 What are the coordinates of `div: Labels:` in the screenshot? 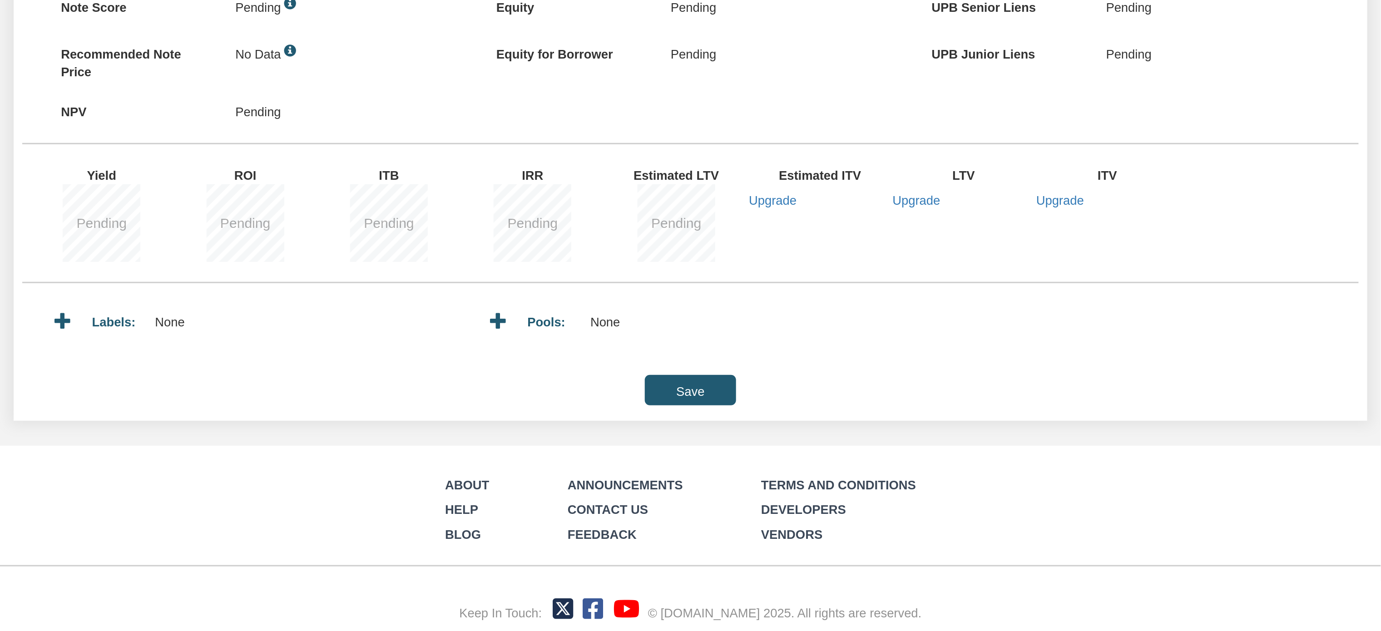 It's located at (124, 315).